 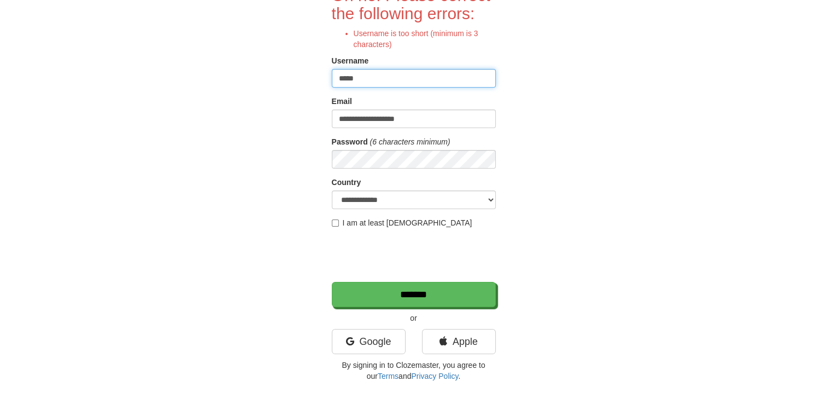 What do you see at coordinates (414, 318) in the screenshot?
I see `p: or` at bounding box center [414, 318].